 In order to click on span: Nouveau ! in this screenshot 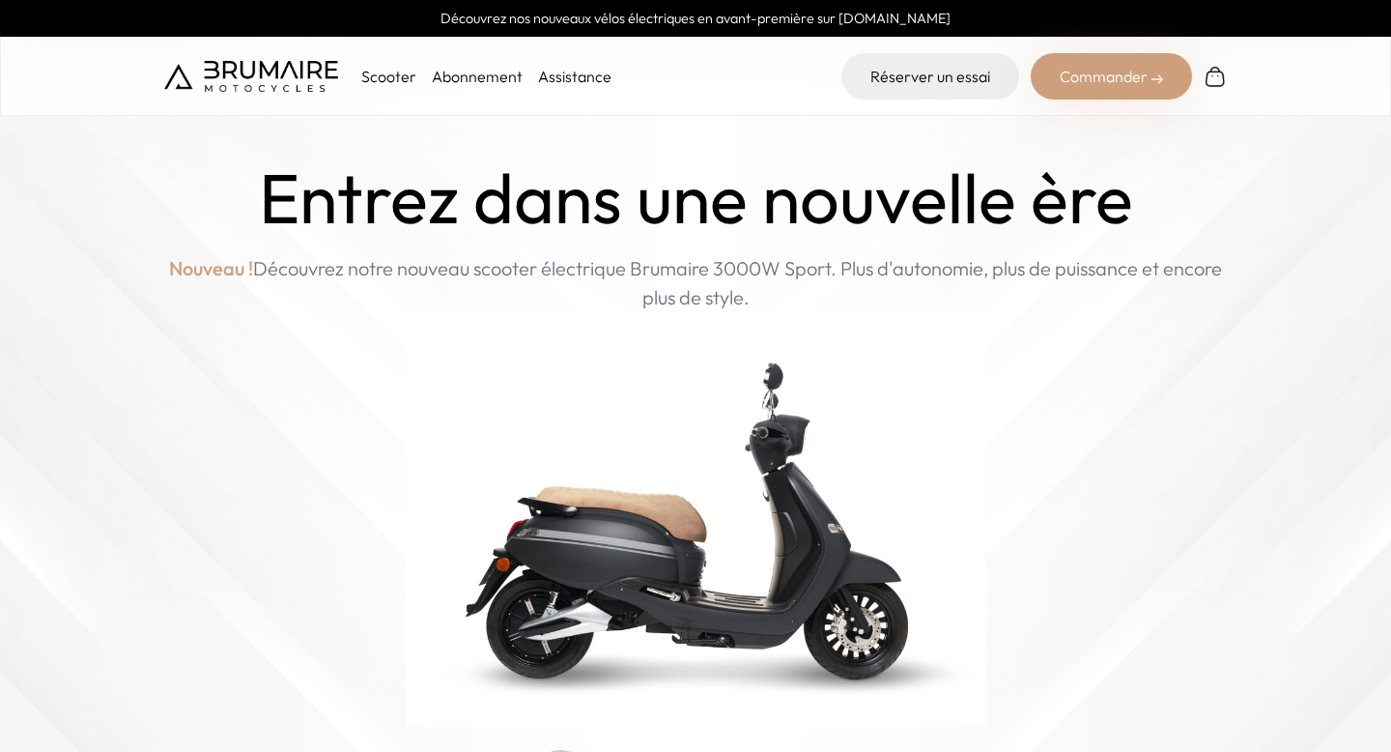, I will do `click(211, 269)`.